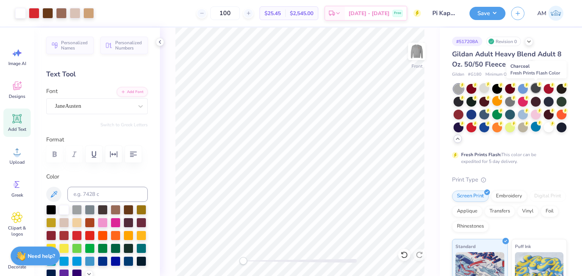 The height and width of the screenshot is (276, 582). What do you see at coordinates (508, 158) in the screenshot?
I see `div: This color can be expedited for 5 day delivery.` at bounding box center [508, 158].